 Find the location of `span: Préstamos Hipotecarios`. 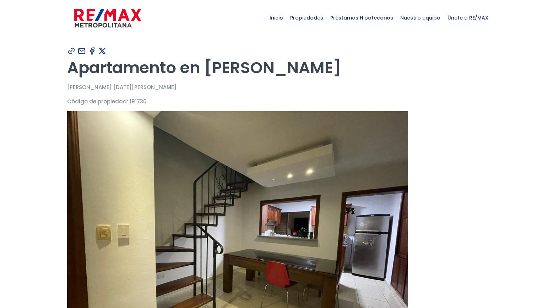

span: Préstamos Hipotecarios is located at coordinates (362, 18).